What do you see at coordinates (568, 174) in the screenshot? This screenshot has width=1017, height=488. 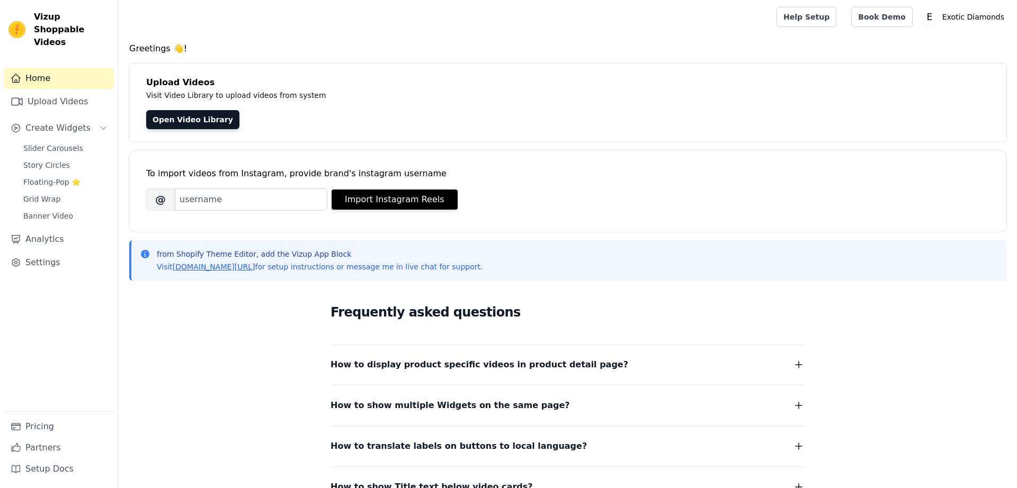 I see `div: To import videos from Instagram, provide brand's instagram username` at bounding box center [568, 174].